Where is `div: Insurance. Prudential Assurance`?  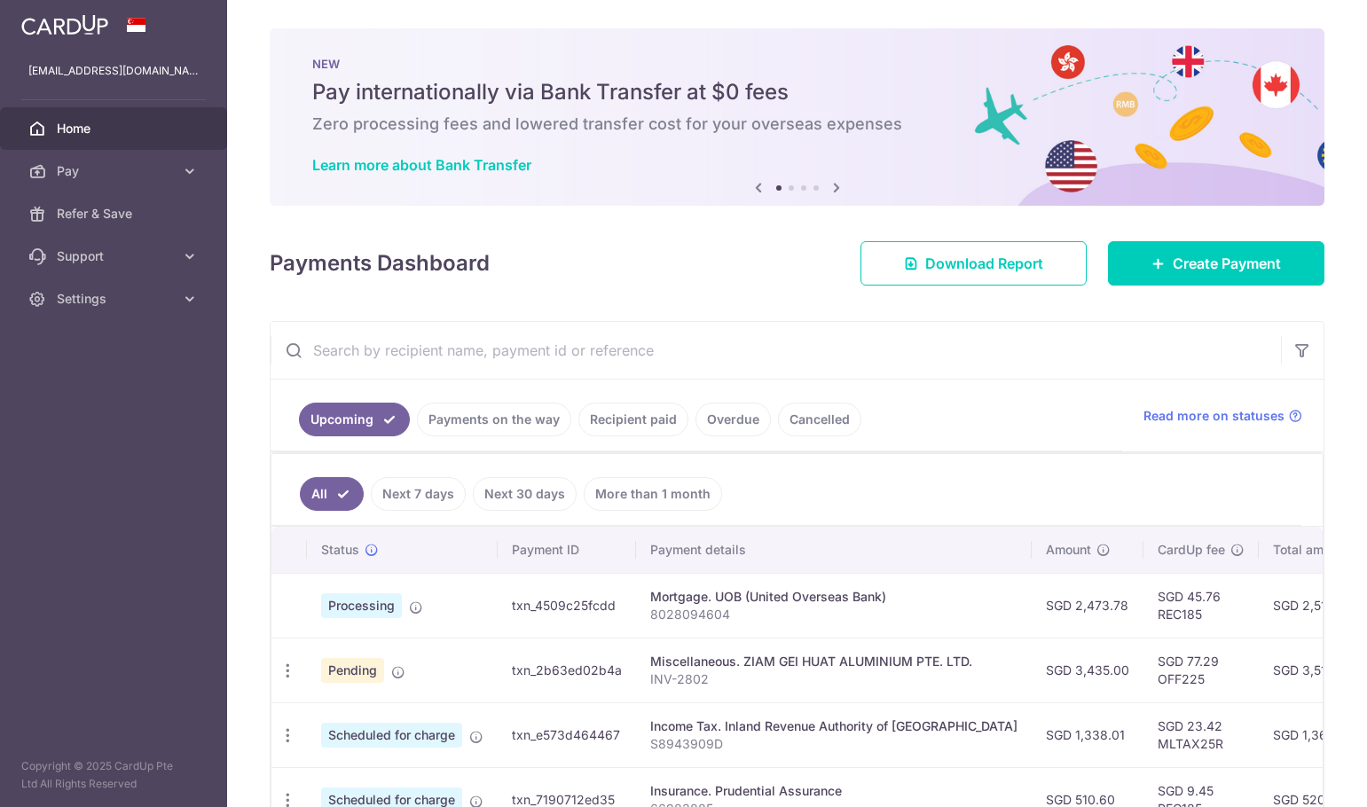
div: Insurance. Prudential Assurance is located at coordinates (834, 791).